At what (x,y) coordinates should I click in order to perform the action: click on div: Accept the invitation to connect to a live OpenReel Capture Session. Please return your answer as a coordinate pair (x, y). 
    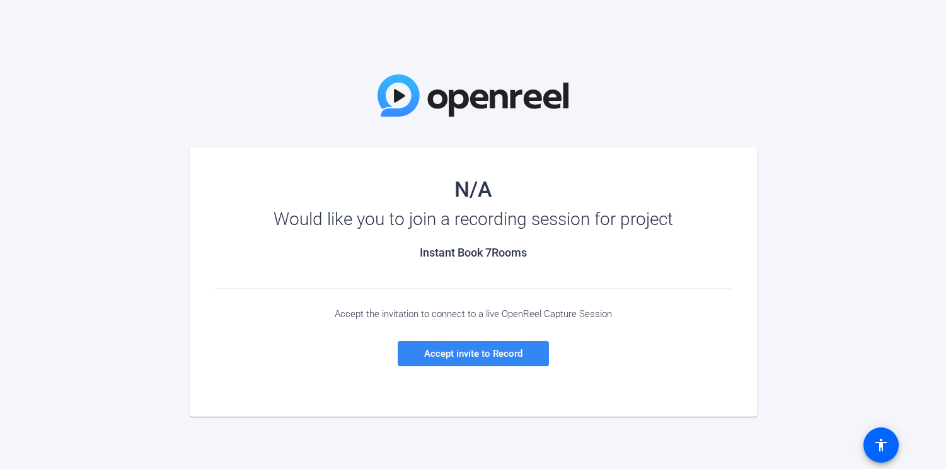
    Looking at the image, I should click on (473, 314).